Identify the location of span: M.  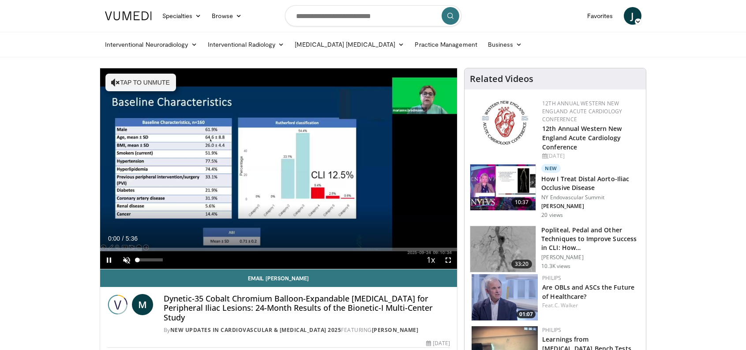
(142, 305).